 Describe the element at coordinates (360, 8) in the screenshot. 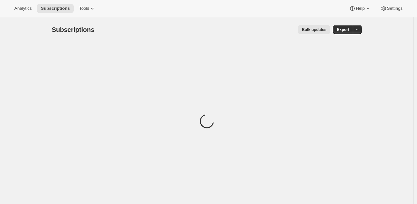

I see `span: Help` at that location.